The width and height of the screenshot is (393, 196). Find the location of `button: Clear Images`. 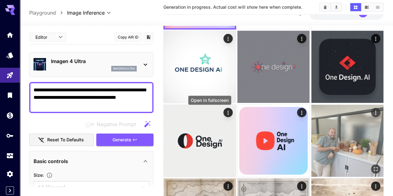

button: Clear Images is located at coordinates (325, 7).